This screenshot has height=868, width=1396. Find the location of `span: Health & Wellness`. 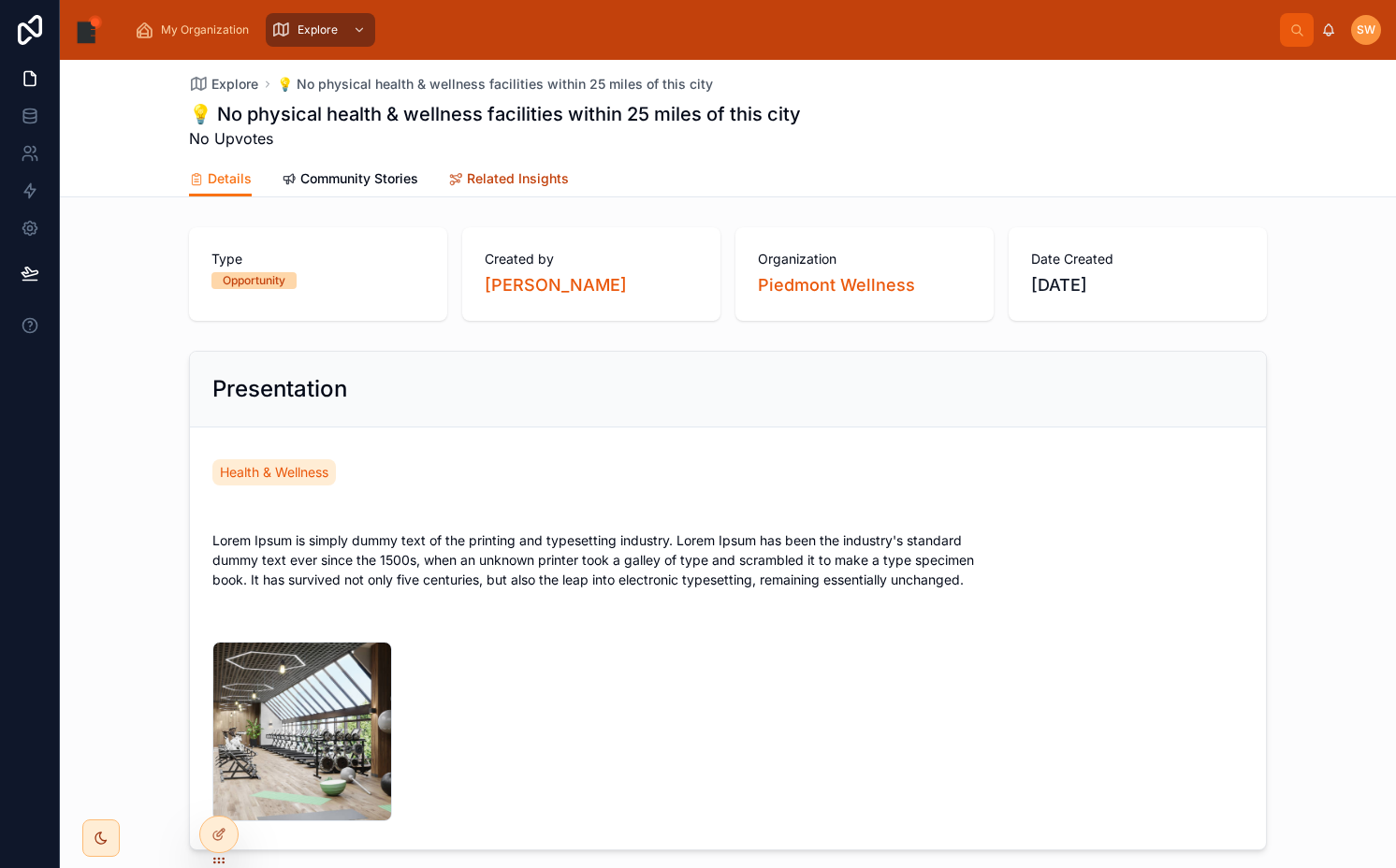

span: Health & Wellness is located at coordinates (274, 472).